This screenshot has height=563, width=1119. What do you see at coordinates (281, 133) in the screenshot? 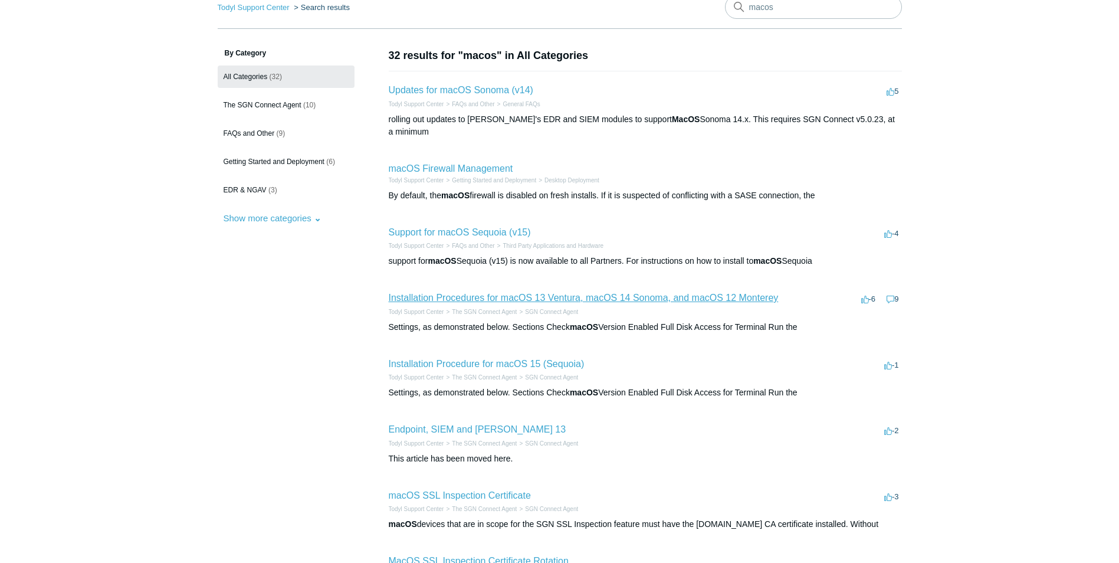
I see `span: (9)` at bounding box center [281, 133].